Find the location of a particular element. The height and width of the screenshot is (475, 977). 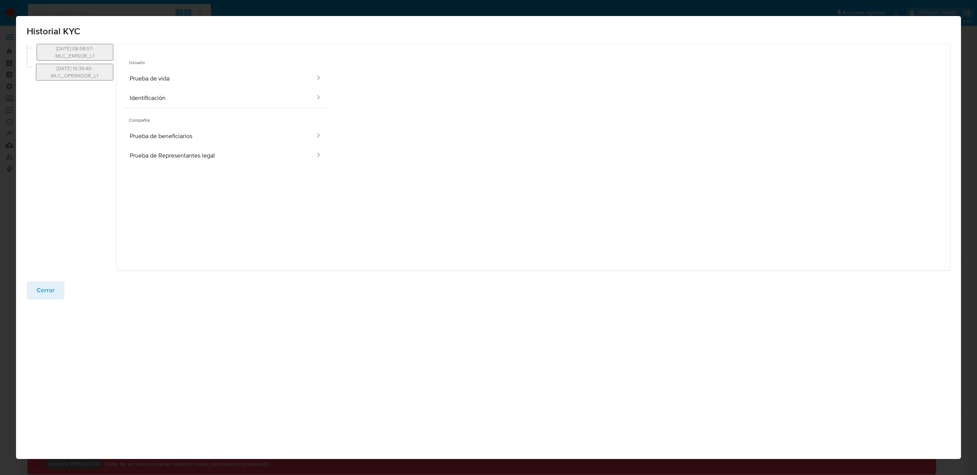

button: Identificación is located at coordinates (219, 98).